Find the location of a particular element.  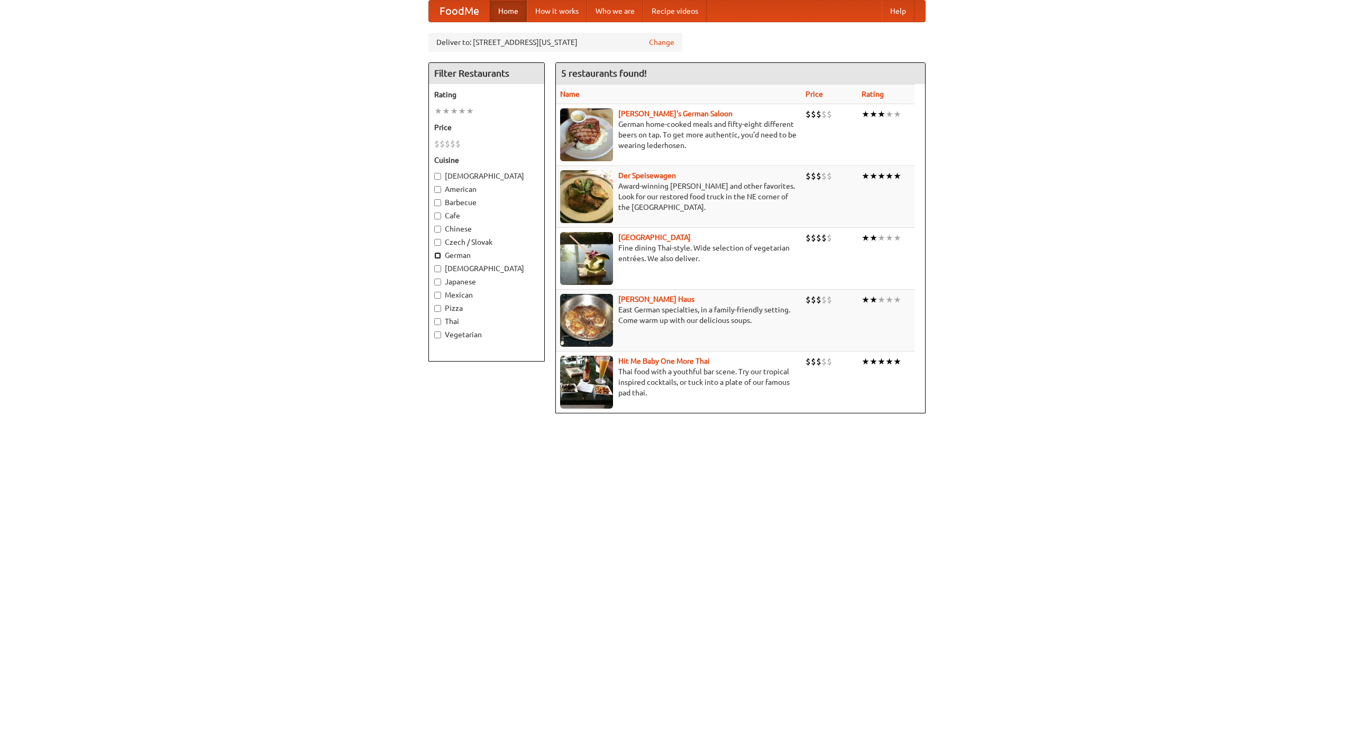

p: Fine dining Thai-style. Wide selection of vegetarian entrées. We also deliver. is located at coordinates (679, 253).